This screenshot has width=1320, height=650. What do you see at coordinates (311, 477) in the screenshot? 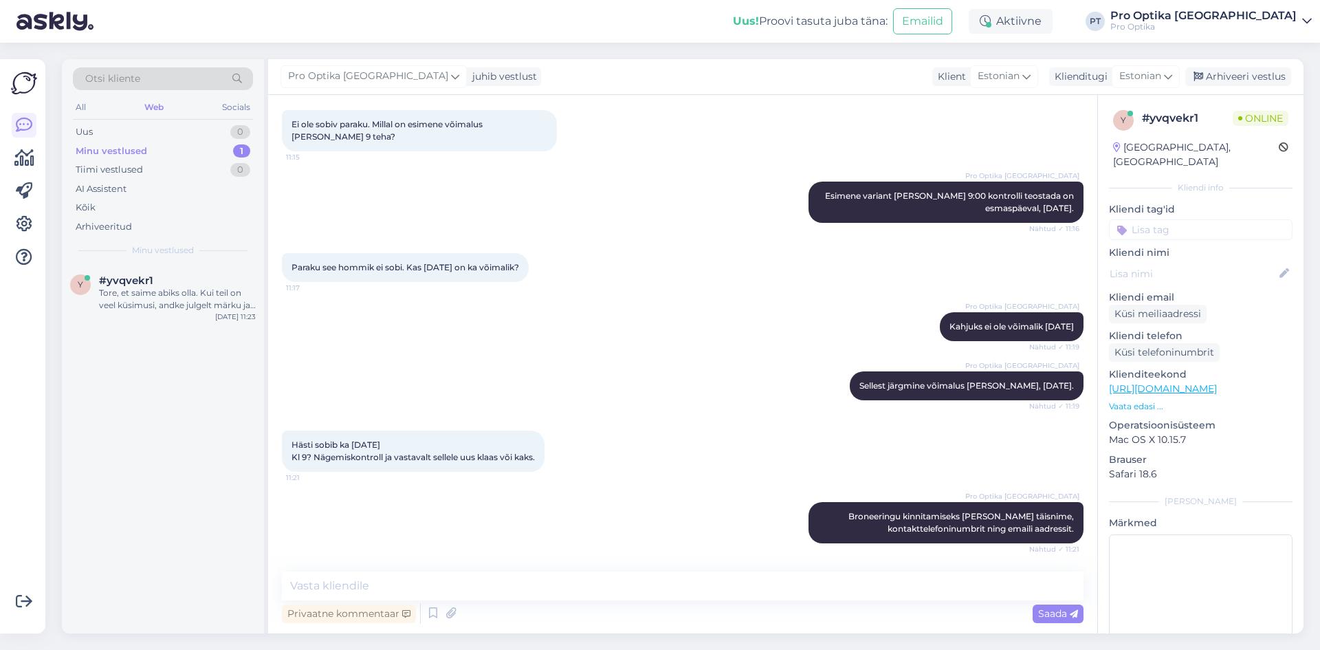
I see `span: 11:21` at bounding box center [311, 477].